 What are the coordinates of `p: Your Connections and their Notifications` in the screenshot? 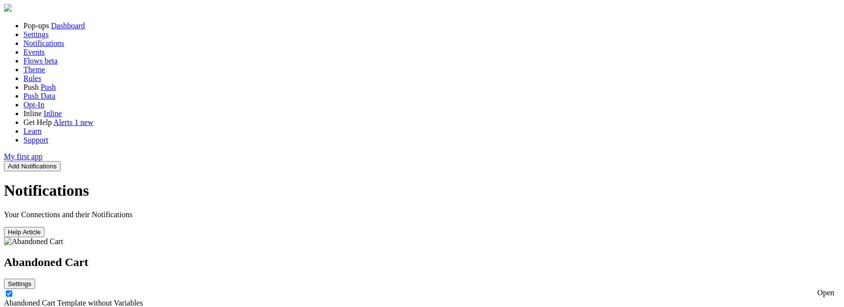 It's located at (422, 215).